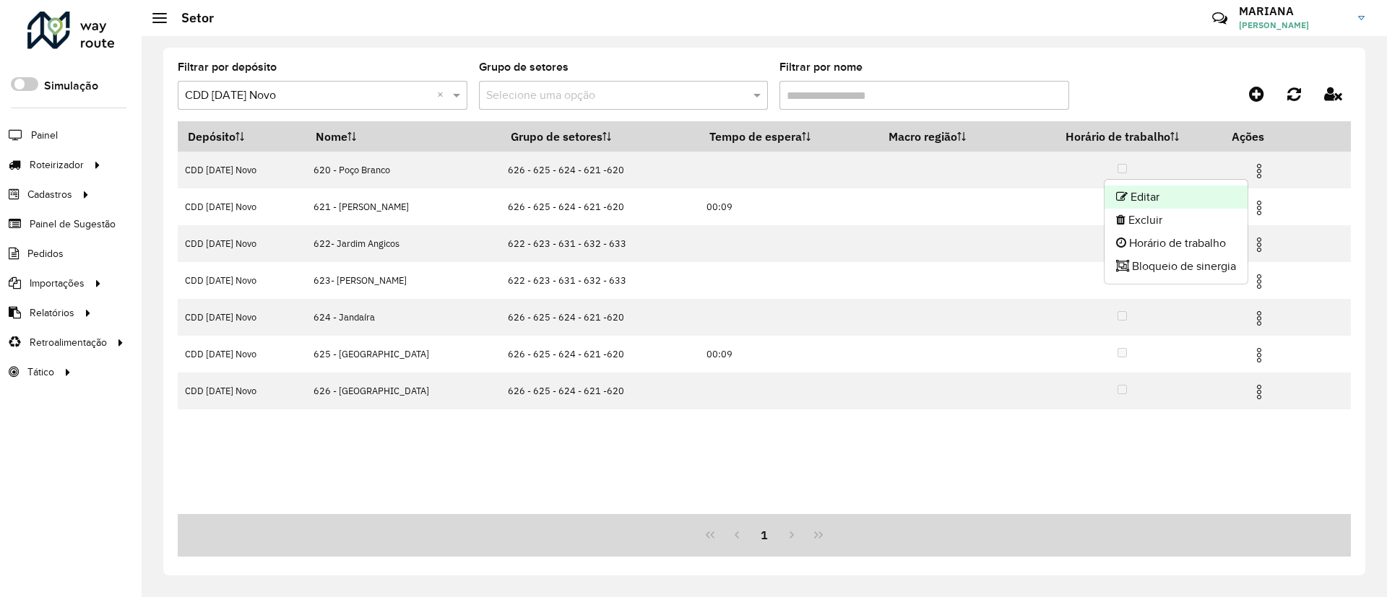 The image size is (1387, 597). What do you see at coordinates (227, 67) in the screenshot?
I see `label: Filtrar por depósito` at bounding box center [227, 67].